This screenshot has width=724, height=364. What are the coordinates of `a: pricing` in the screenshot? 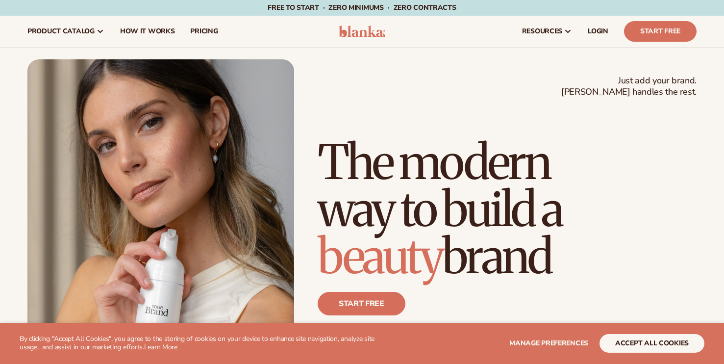 It's located at (204, 31).